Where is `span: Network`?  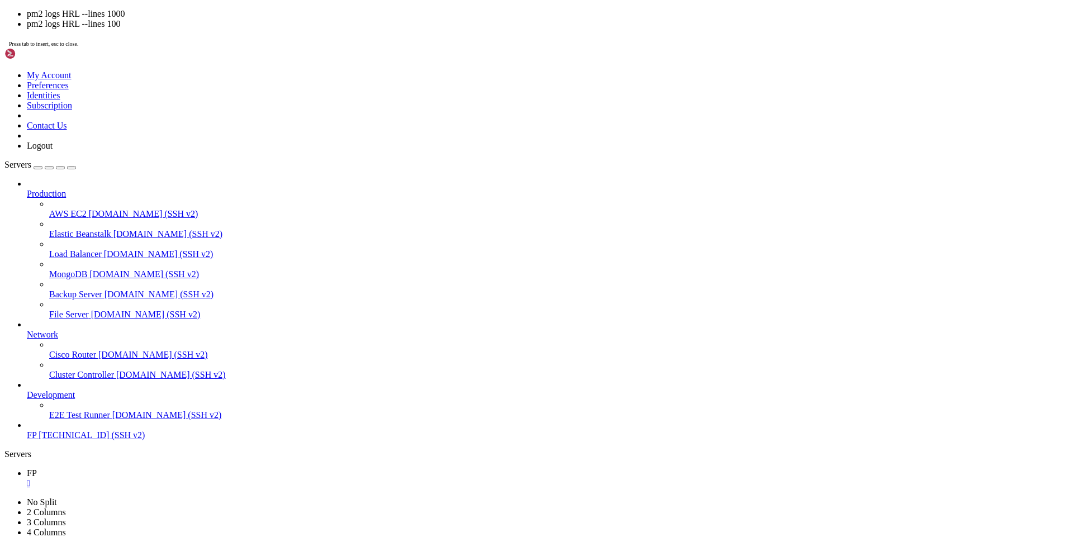
span: Network is located at coordinates (42, 334).